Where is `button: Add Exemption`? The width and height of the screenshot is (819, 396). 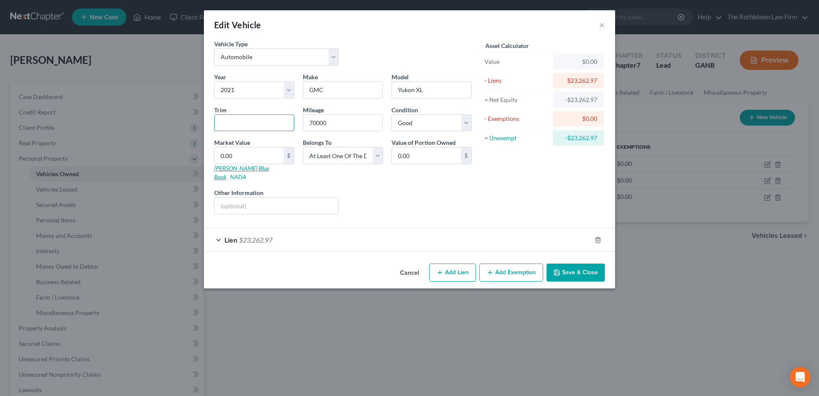 button: Add Exemption is located at coordinates (511, 272).